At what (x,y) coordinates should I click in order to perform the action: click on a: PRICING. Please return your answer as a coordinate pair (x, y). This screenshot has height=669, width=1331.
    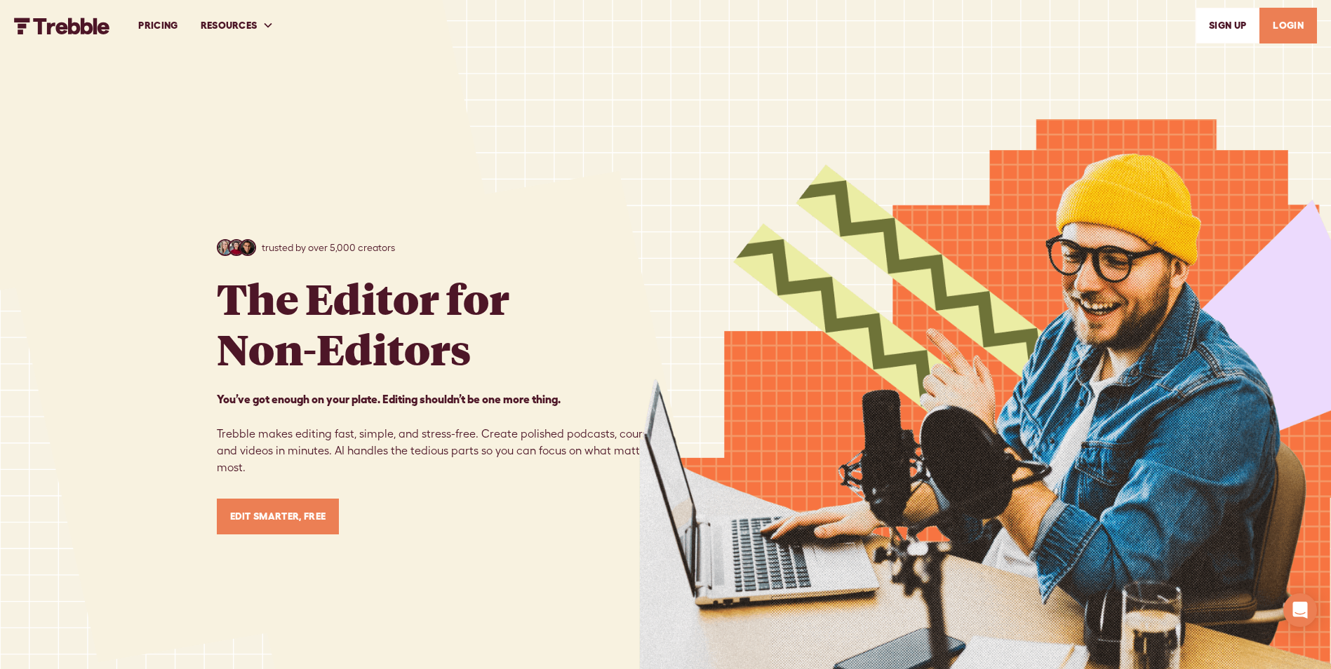
    Looking at the image, I should click on (158, 25).